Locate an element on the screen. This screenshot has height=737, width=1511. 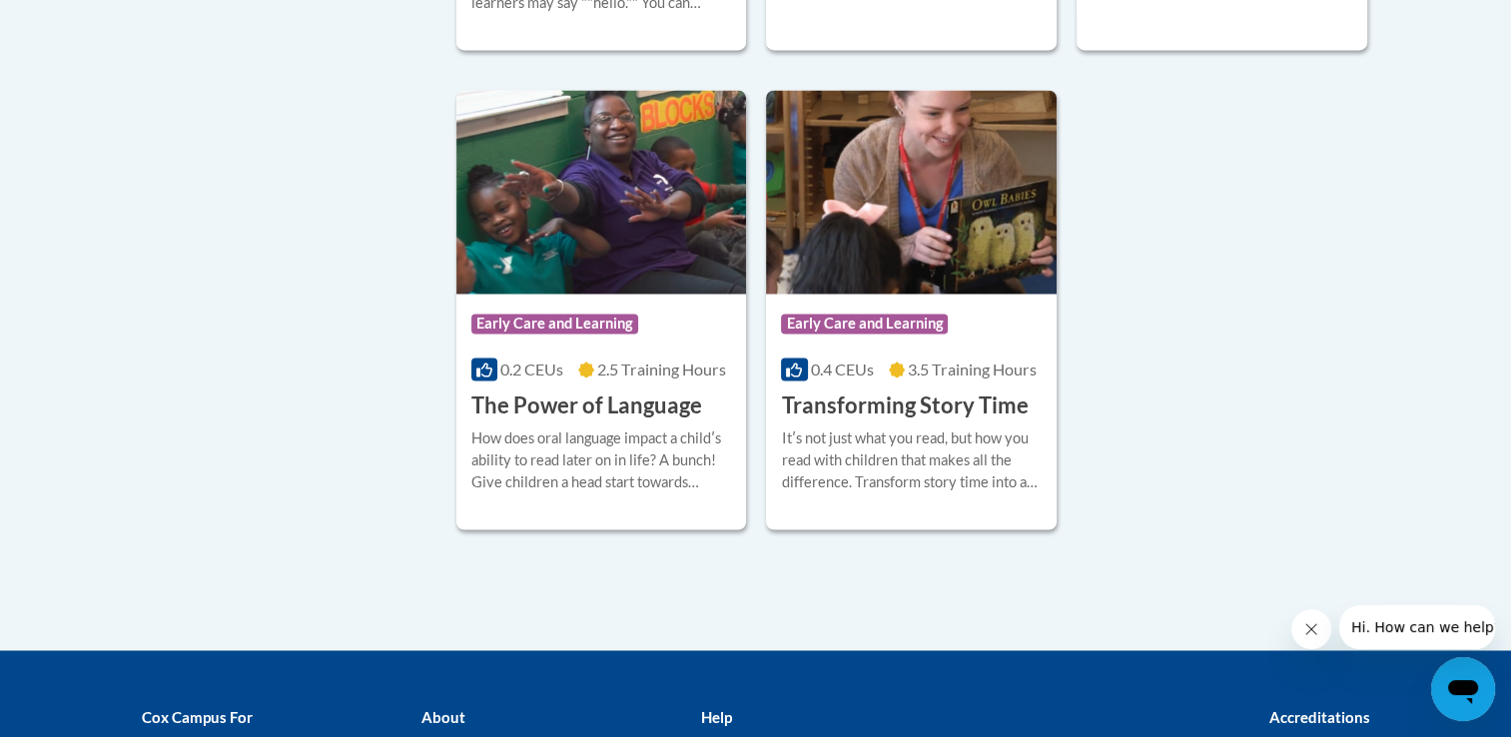
b: Cox Campus For is located at coordinates (197, 716).